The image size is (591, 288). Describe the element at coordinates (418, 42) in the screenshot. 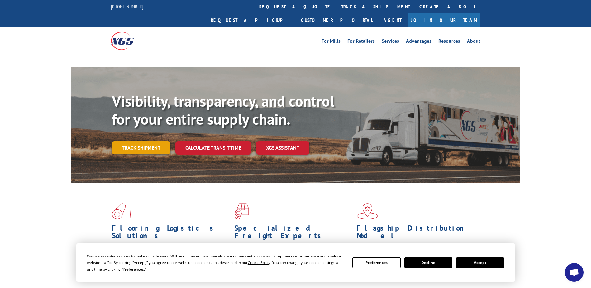

I see `a: Advantages` at that location.